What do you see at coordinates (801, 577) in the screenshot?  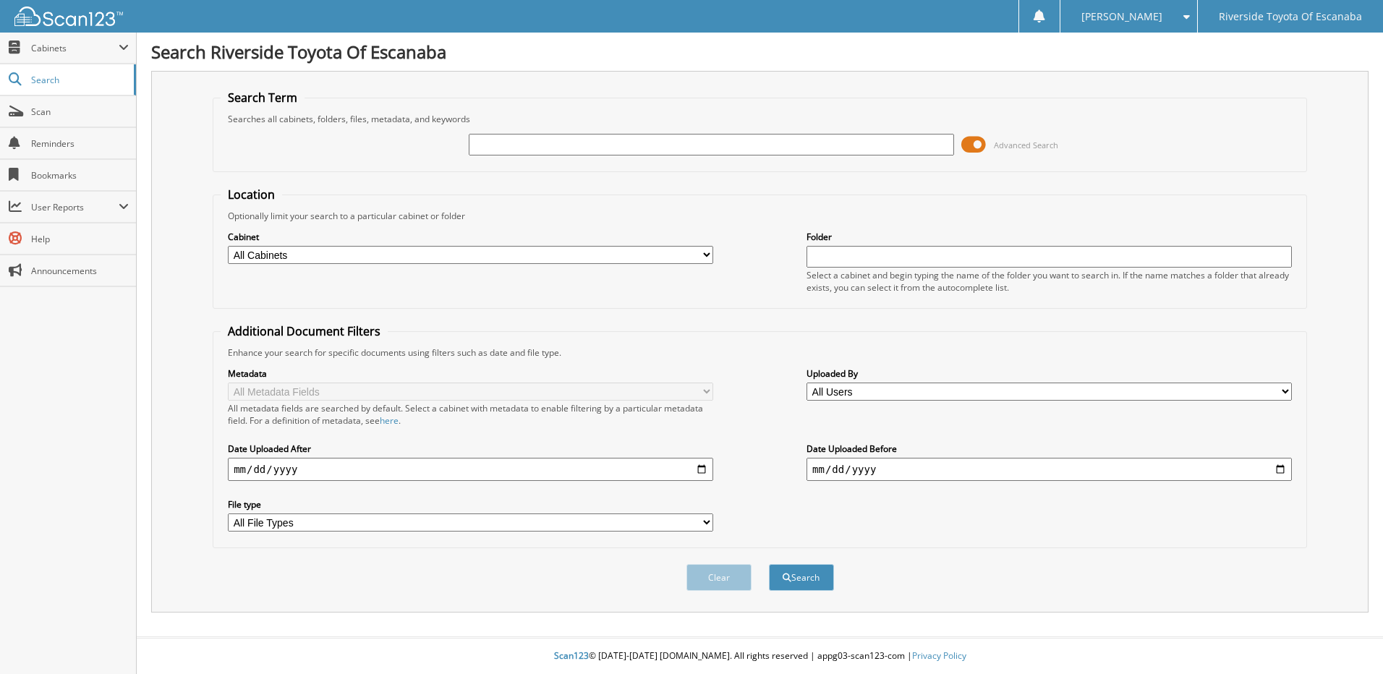 I see `button: Search` at bounding box center [801, 577].